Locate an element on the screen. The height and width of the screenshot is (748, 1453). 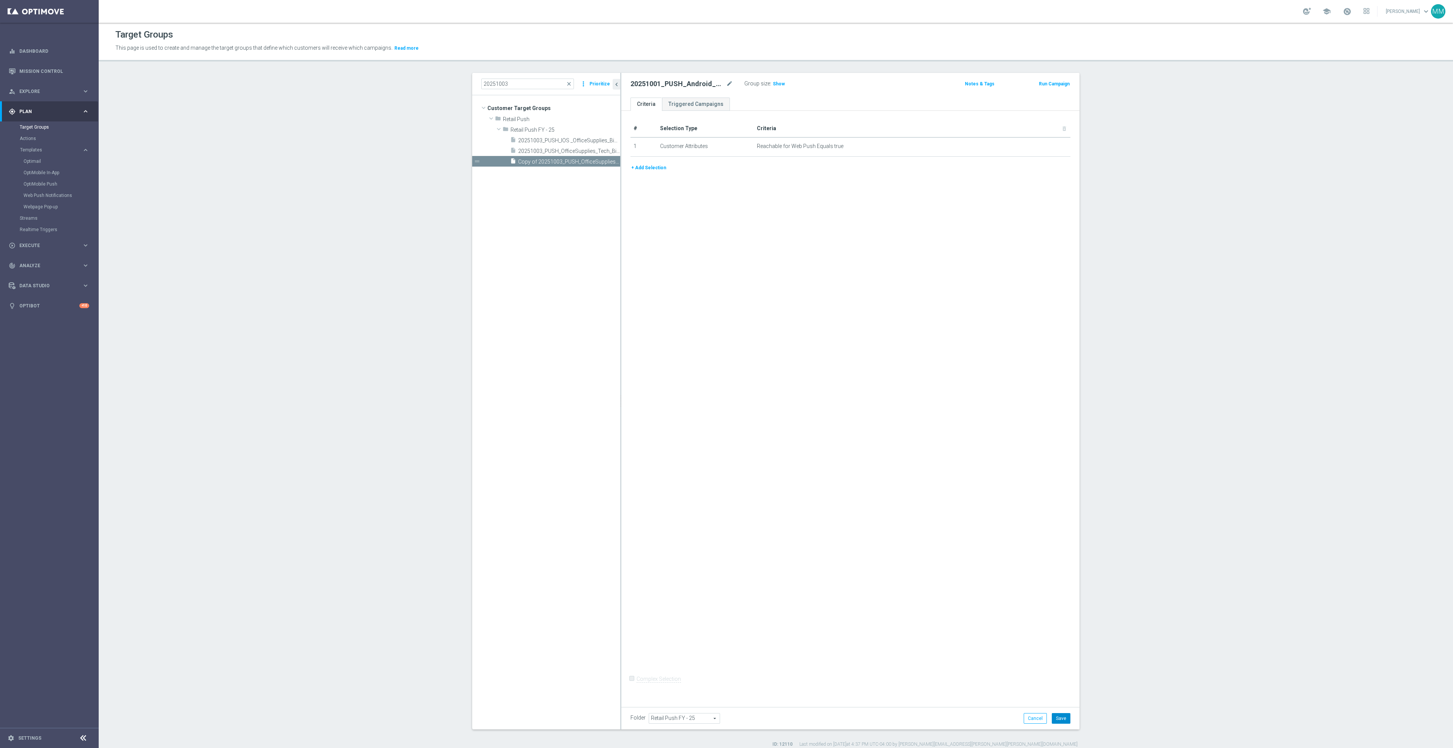
i: lightbulb is located at coordinates (12, 306).